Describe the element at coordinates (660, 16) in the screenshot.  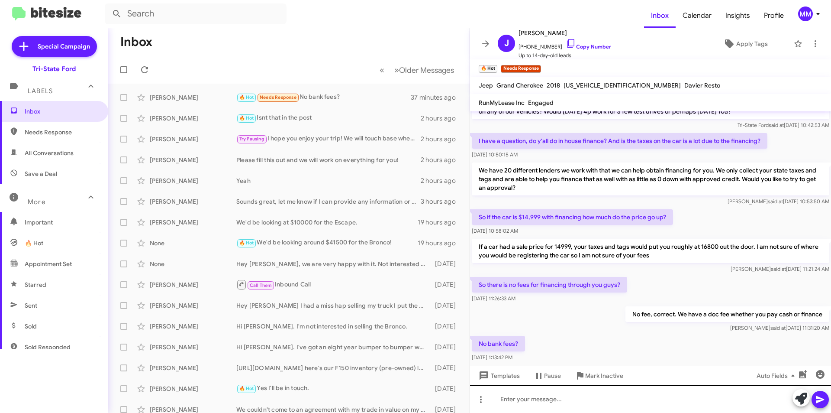
I see `a: Inbox` at that location.